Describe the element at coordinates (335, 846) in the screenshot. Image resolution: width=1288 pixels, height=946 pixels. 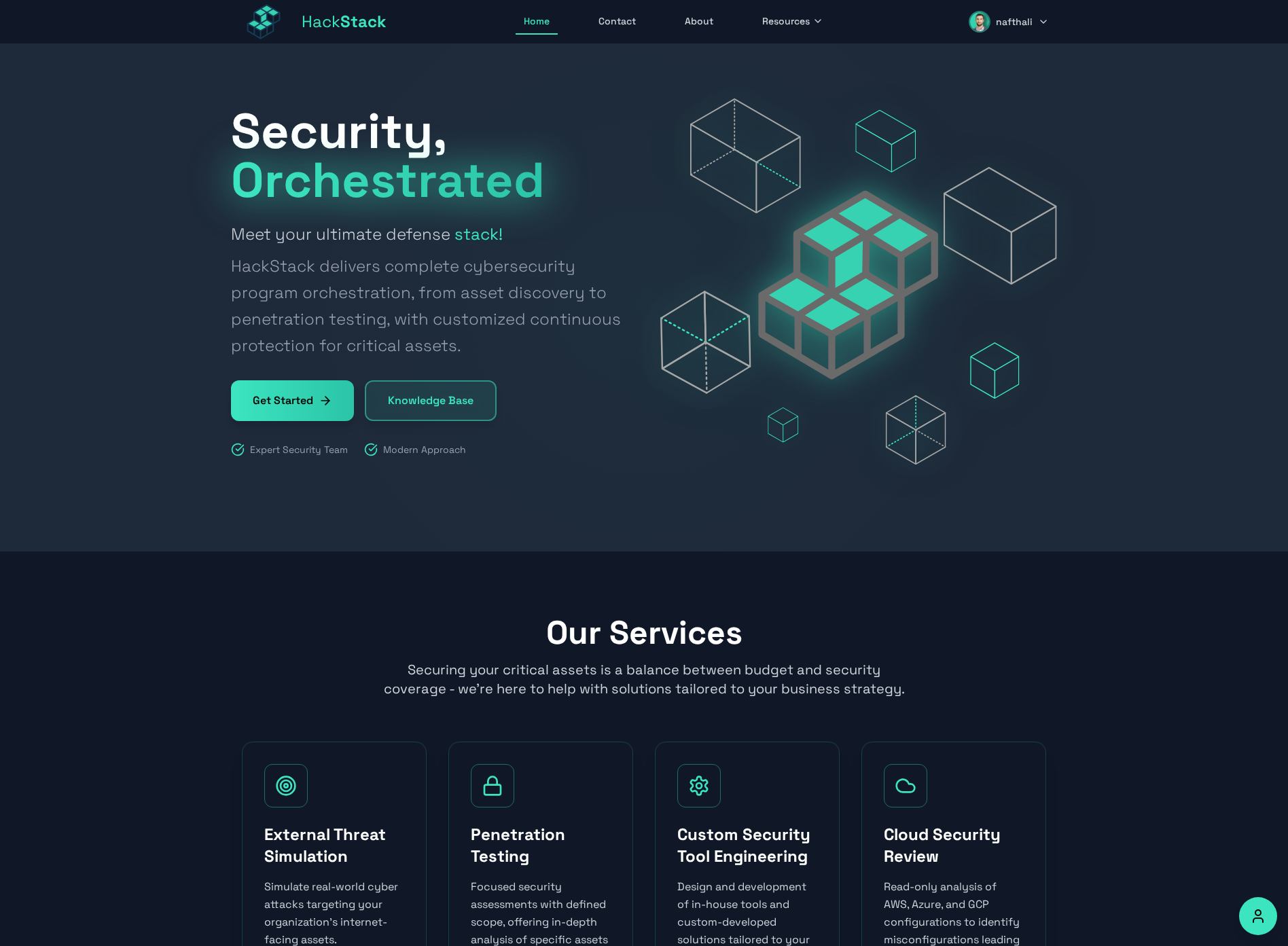
I see `h3: External Threat Simulation` at that location.